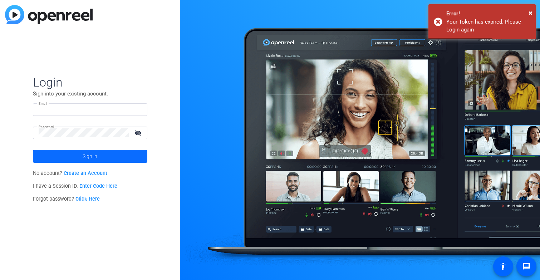  I want to click on div: Your Token has expired. Please Login again, so click(488, 26).